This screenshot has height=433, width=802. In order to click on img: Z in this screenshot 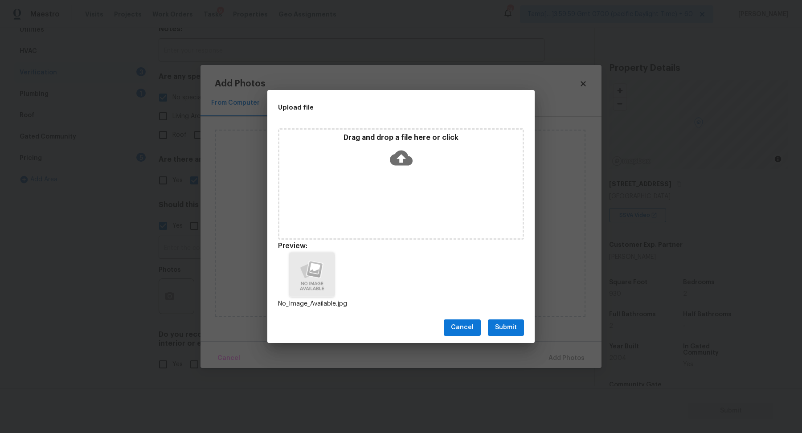, I will do `click(312, 274)`.